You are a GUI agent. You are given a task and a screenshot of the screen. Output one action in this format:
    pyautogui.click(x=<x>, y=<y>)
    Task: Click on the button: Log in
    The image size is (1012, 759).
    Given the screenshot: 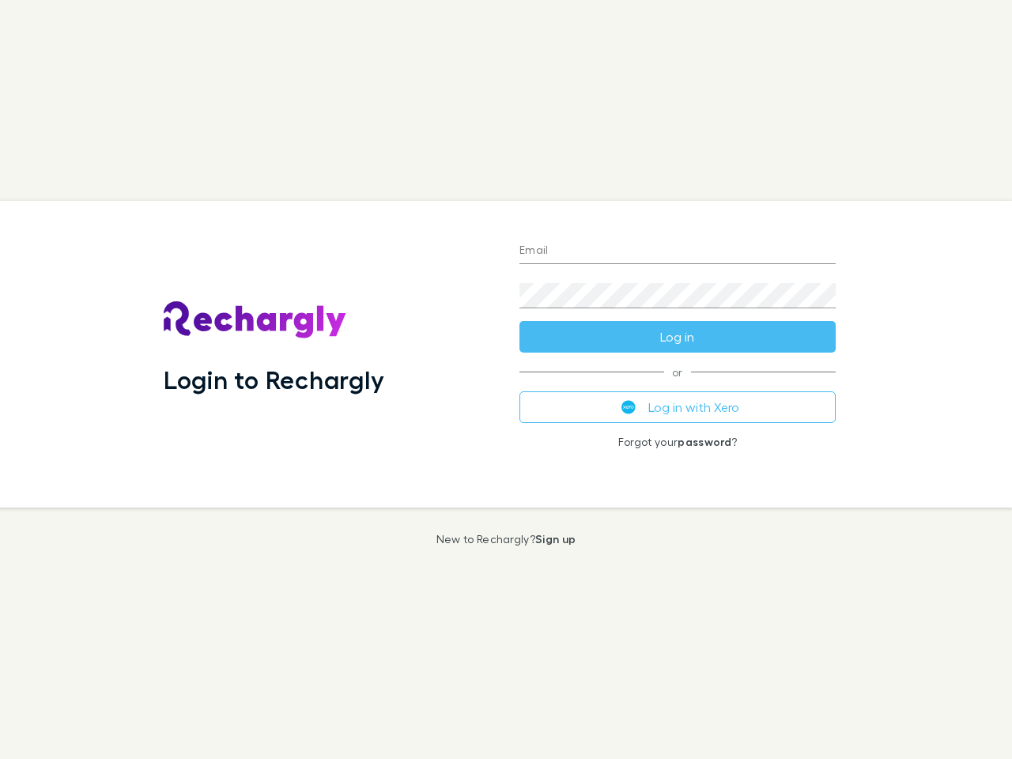 What is the action you would take?
    pyautogui.click(x=678, y=337)
    